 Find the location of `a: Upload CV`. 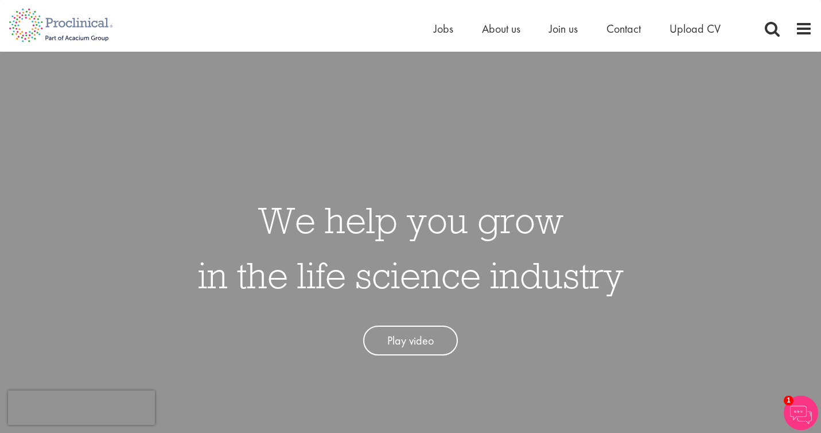

a: Upload CV is located at coordinates (695, 29).